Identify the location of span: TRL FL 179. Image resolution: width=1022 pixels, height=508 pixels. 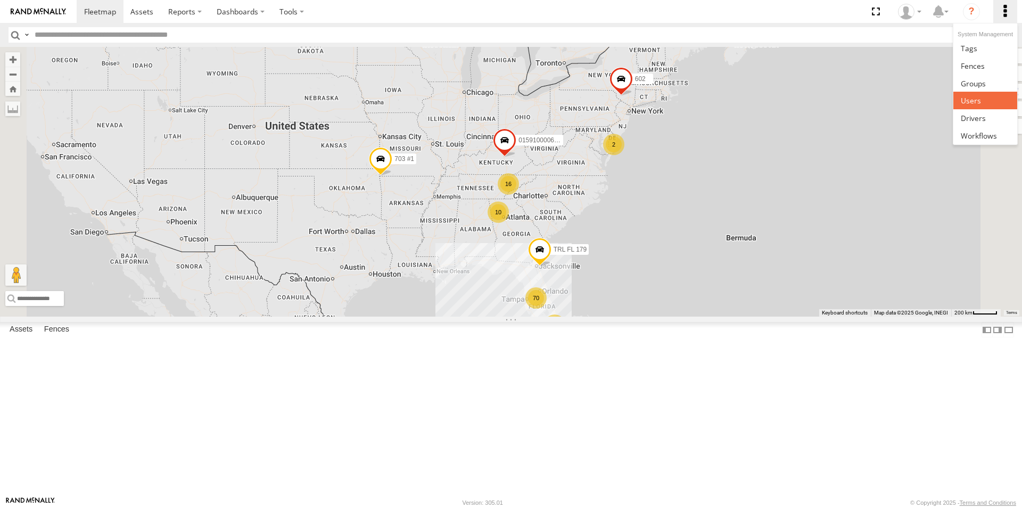
(570, 250).